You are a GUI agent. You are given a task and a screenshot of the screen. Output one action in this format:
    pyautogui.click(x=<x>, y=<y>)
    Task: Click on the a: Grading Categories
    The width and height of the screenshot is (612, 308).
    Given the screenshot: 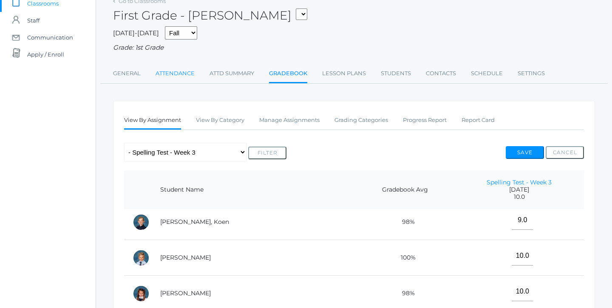 What is the action you would take?
    pyautogui.click(x=361, y=120)
    